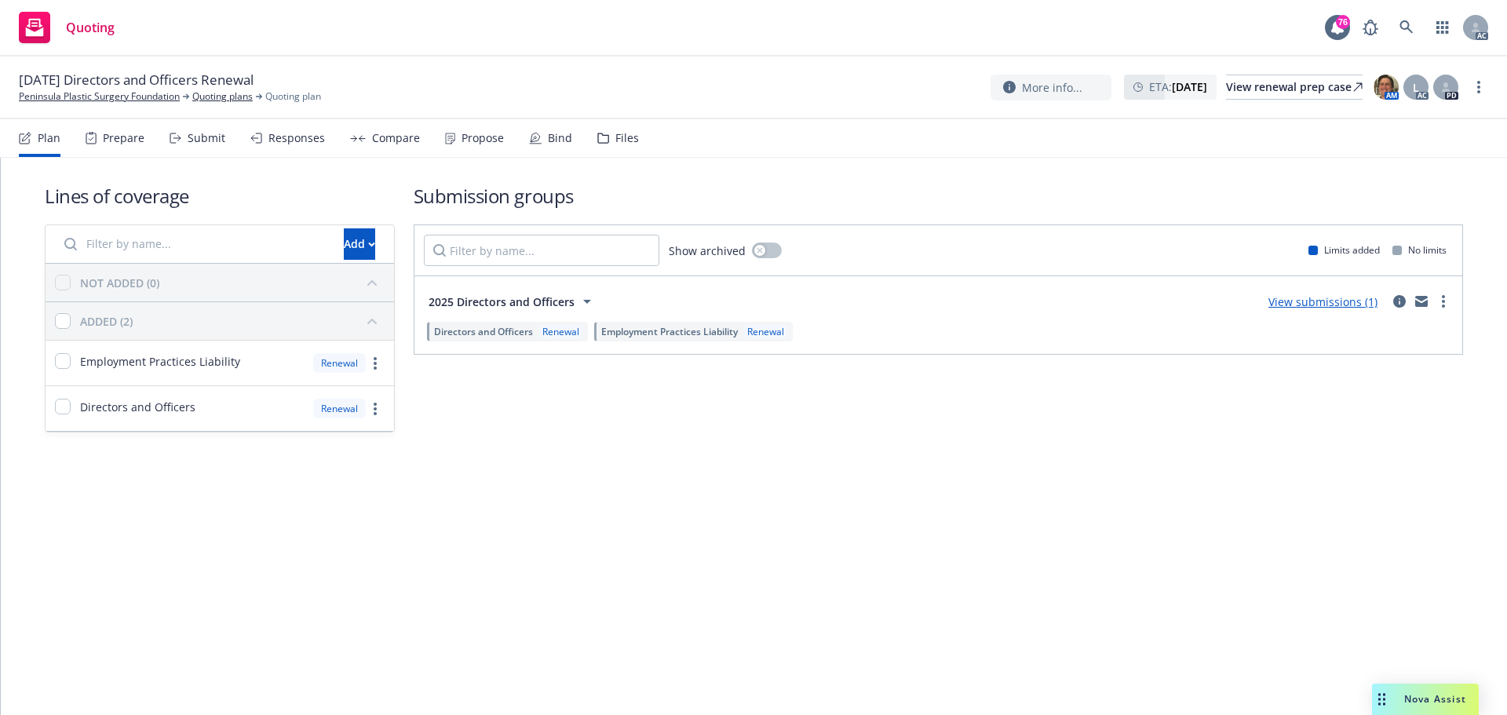  Describe the element at coordinates (67, 27) in the screenshot. I see `a: Quoting` at that location.